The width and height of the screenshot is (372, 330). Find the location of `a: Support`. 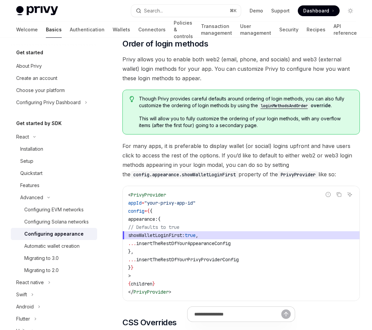

a: Support is located at coordinates (280, 11).